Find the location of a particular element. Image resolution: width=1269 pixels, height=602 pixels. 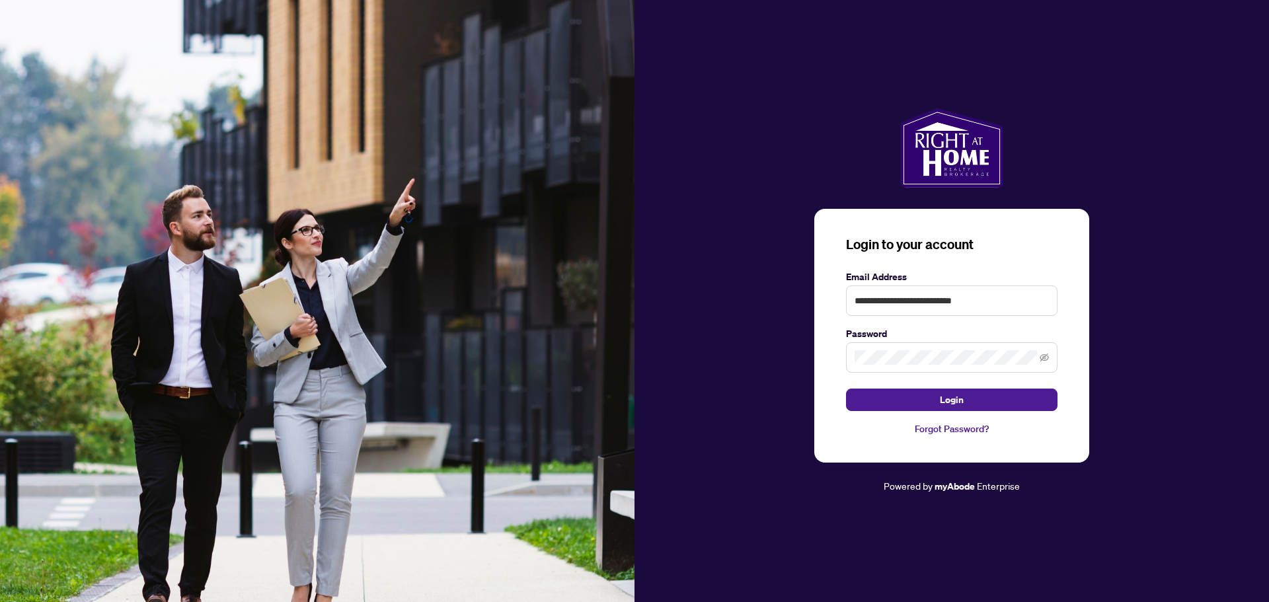

span: Login is located at coordinates (952, 400).